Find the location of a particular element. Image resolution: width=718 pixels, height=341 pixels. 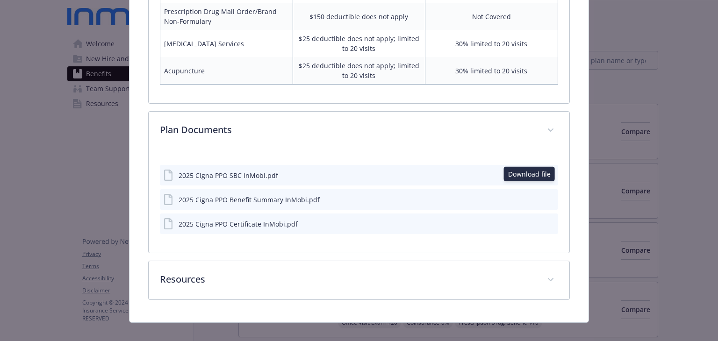

div: 2025 Cigna PPO SBC InMobi.pdf is located at coordinates (228, 175).